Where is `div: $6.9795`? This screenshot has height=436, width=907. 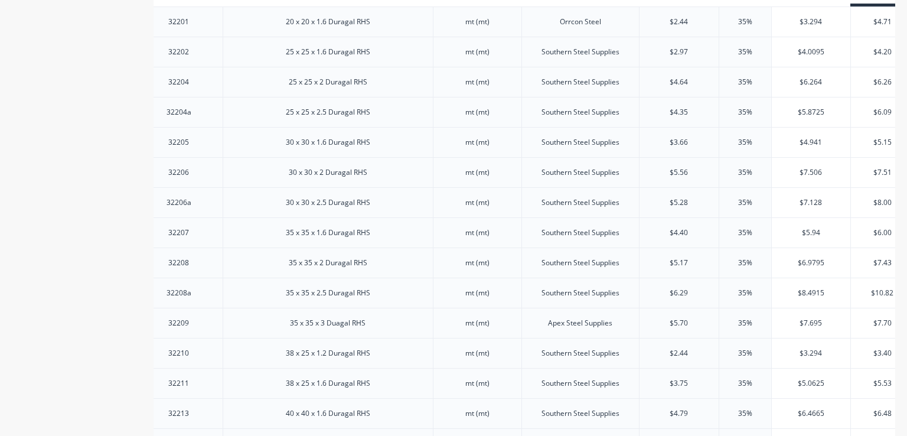
div: $6.9795 is located at coordinates (811, 263).